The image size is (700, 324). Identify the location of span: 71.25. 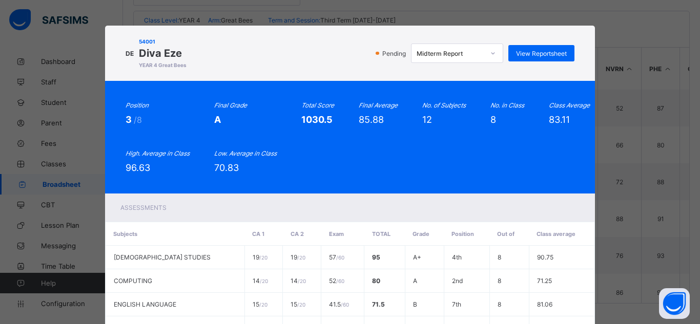
(544, 281).